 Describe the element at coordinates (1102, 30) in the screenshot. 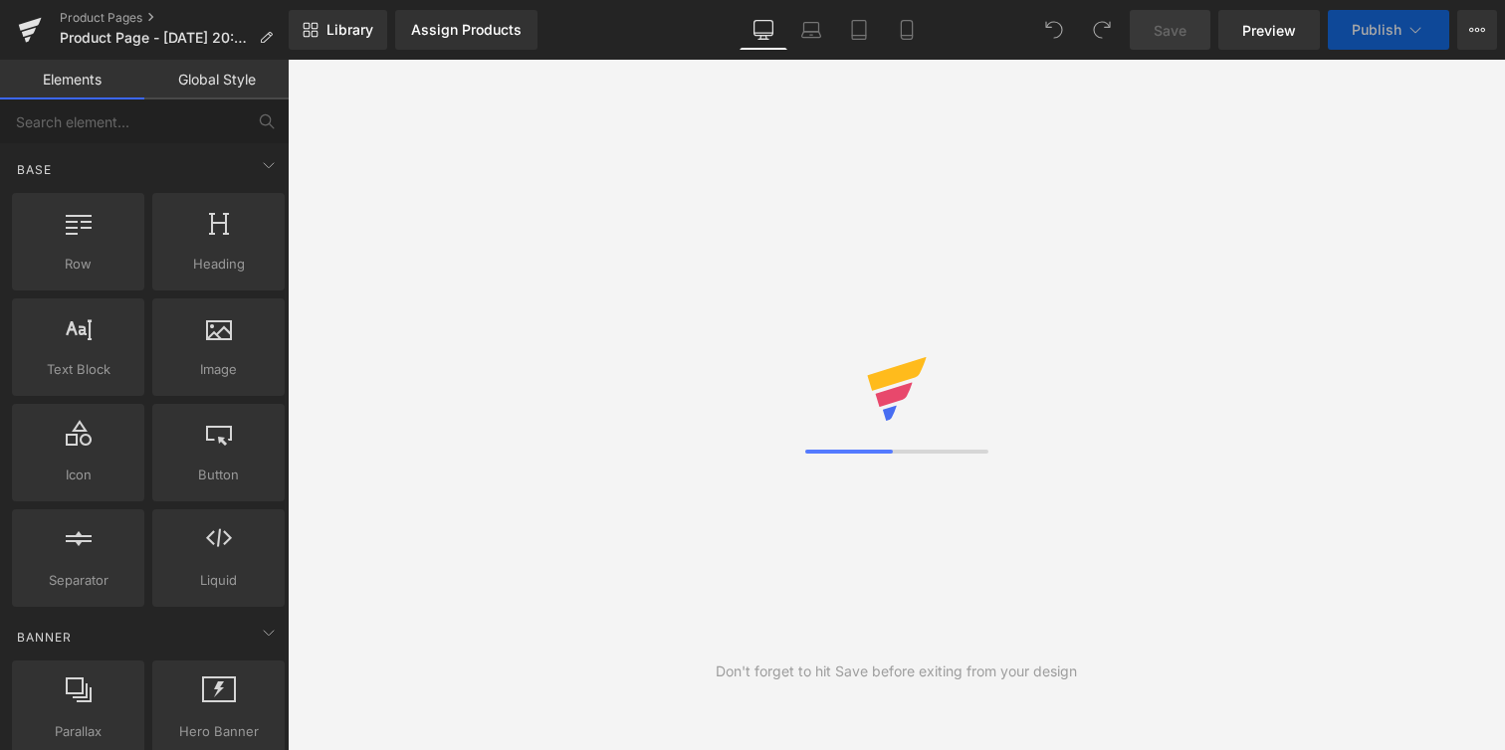

I see `button: Redo` at that location.